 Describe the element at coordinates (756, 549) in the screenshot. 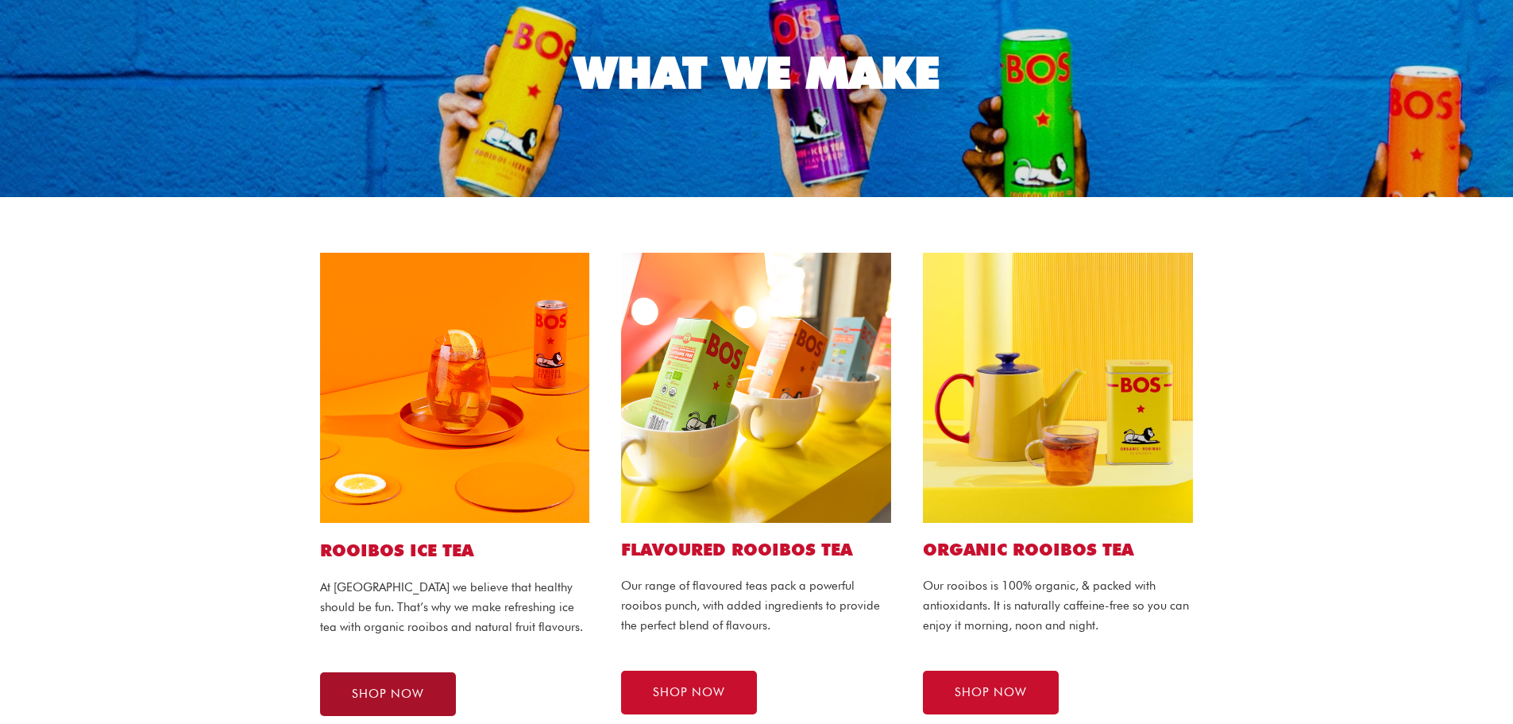

I see `h2: Flavoured ROOIBOS TEA` at that location.